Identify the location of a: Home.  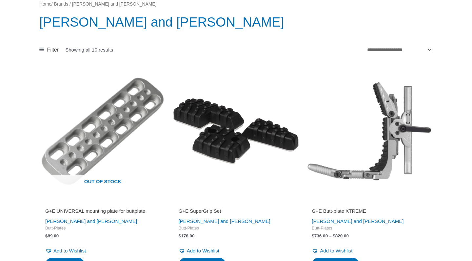
(45, 4).